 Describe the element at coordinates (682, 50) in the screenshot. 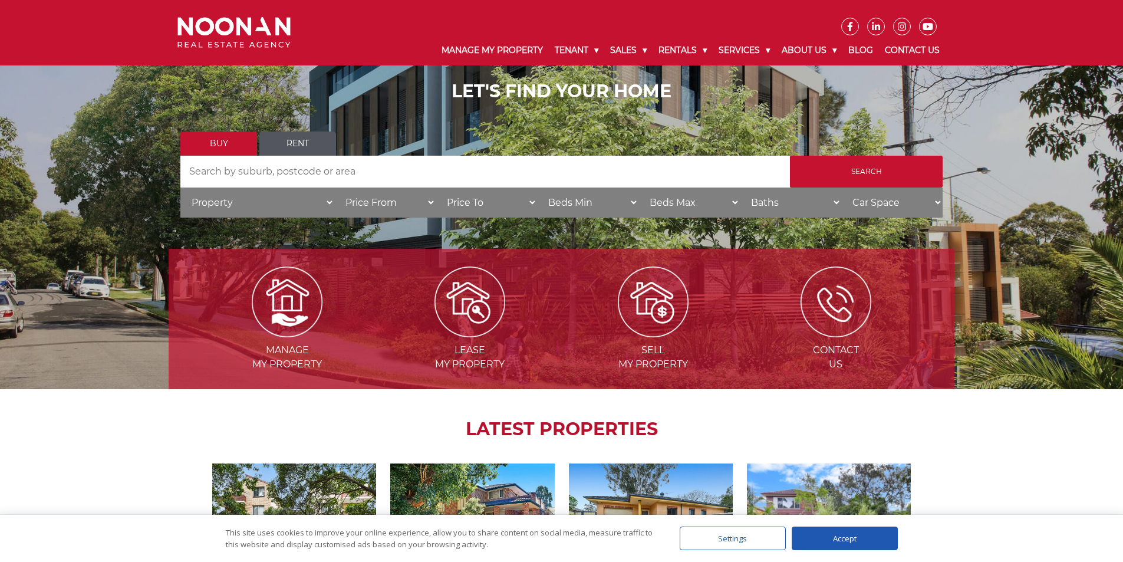

I see `a: Rentals` at that location.